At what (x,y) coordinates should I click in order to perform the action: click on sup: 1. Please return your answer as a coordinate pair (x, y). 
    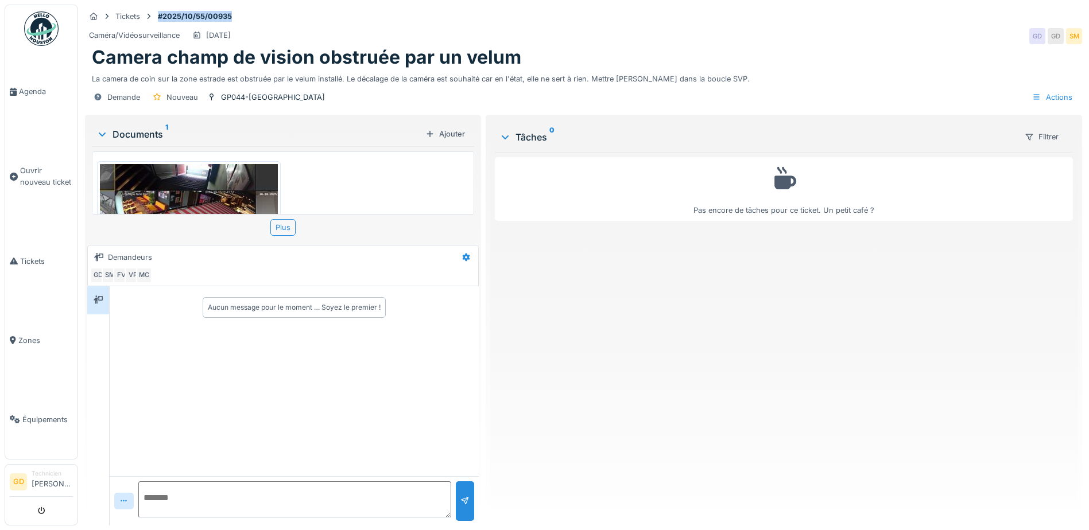
    Looking at the image, I should click on (166, 134).